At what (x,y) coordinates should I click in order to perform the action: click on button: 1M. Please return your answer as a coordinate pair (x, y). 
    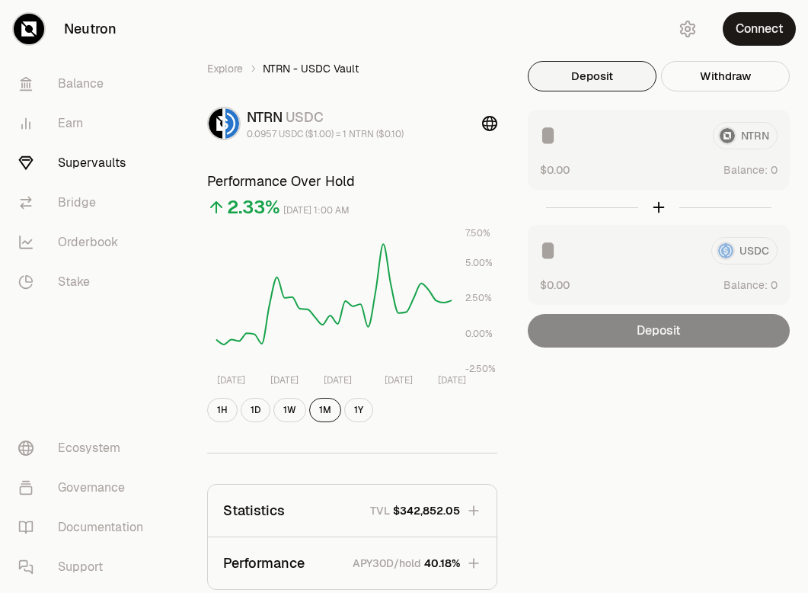
    Looking at the image, I should click on (325, 410).